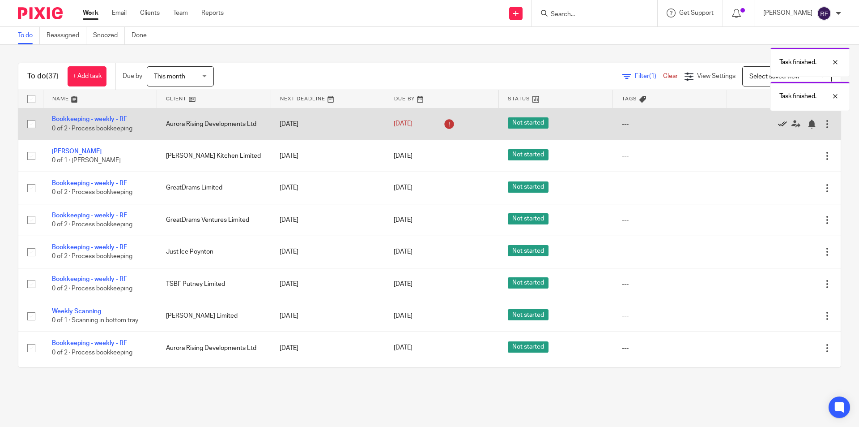 This screenshot has width=859, height=427. I want to click on a: Team, so click(180, 13).